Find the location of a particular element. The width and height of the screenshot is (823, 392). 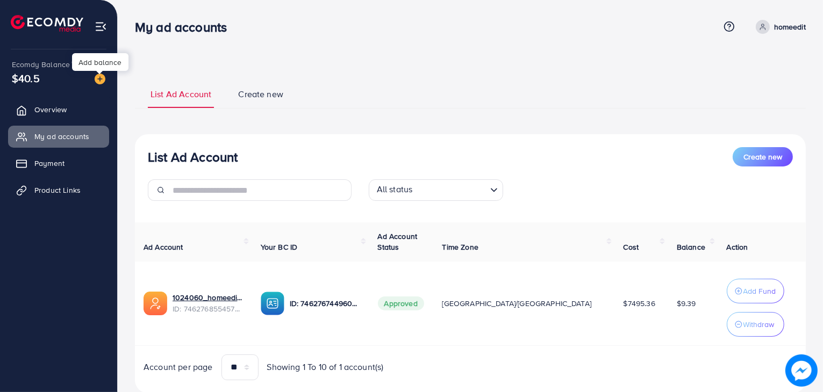

img: ic-ba-acc.ded83a64.svg is located at coordinates (273, 304).